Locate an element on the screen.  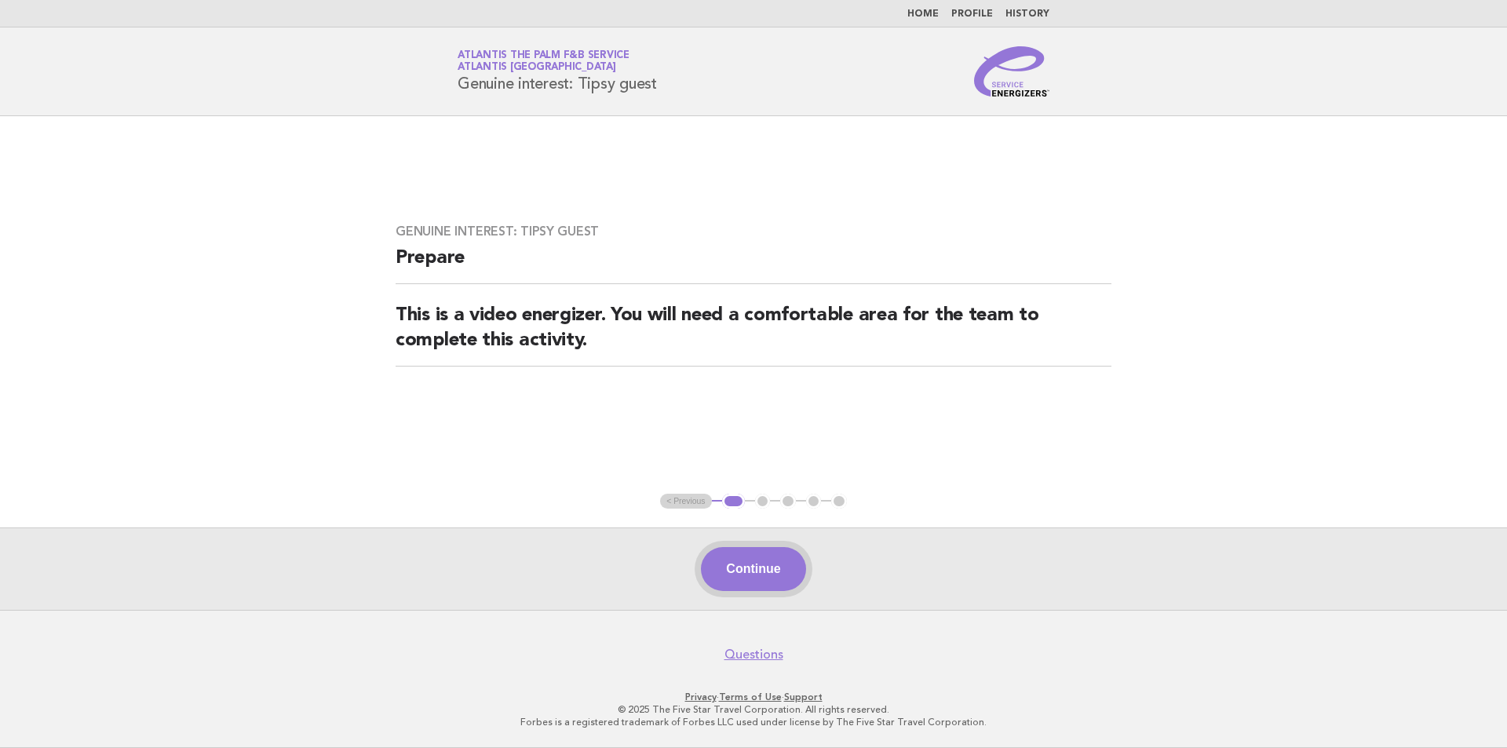
a: Profile is located at coordinates (971, 14).